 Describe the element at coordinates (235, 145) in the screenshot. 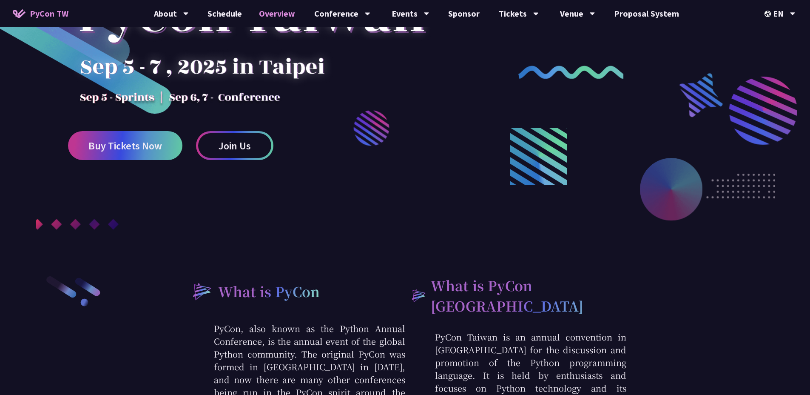

I see `button: Join Us` at that location.